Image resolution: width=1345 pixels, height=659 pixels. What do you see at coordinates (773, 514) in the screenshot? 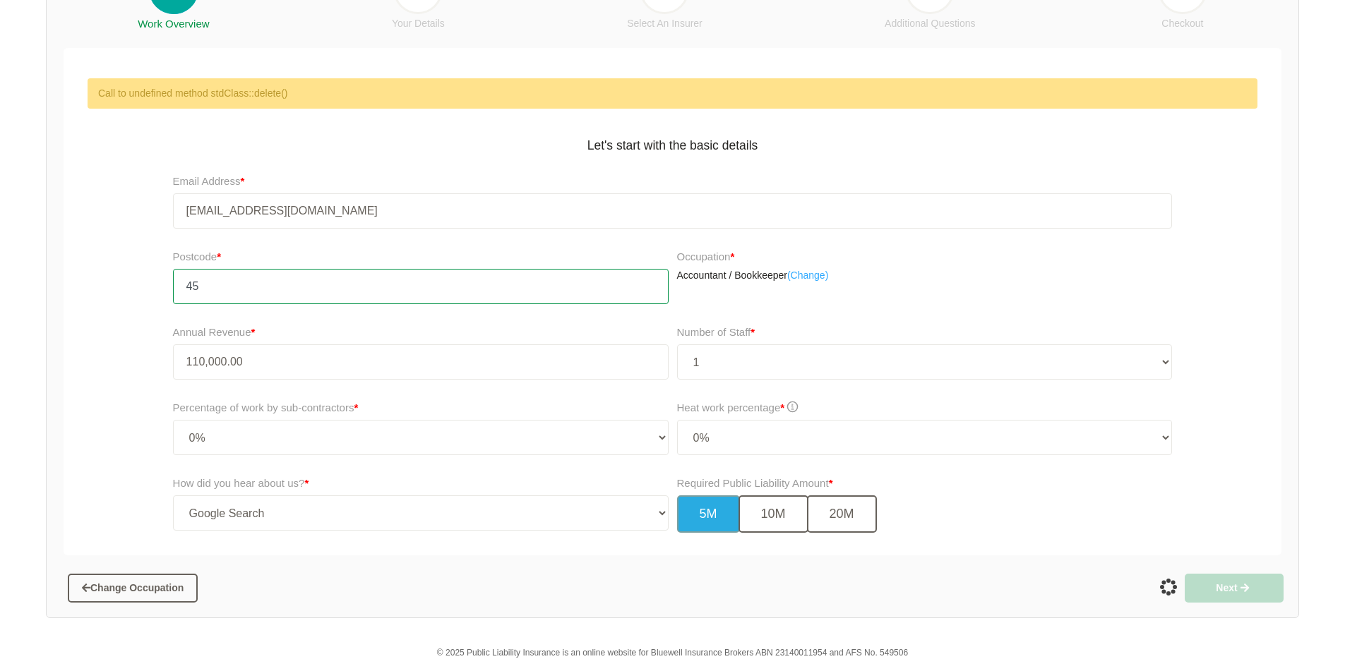
I see `button: 10M` at bounding box center [773, 514].